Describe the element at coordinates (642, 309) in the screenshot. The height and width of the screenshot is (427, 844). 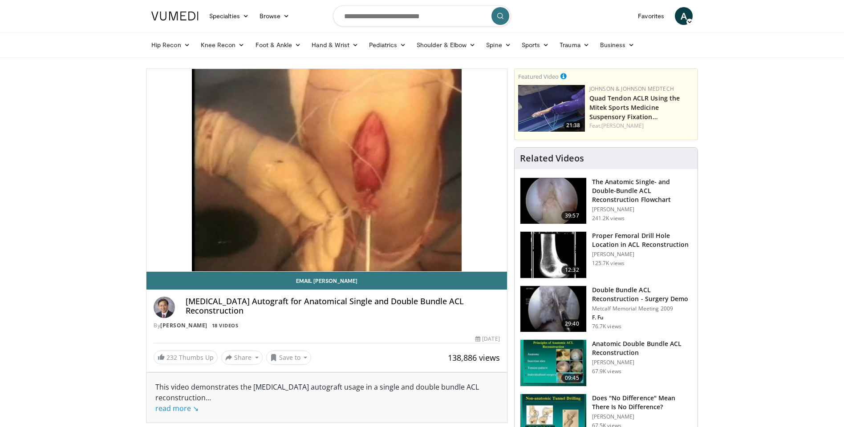
I see `p: Metcalf Memorial Meeting 2009` at that location.